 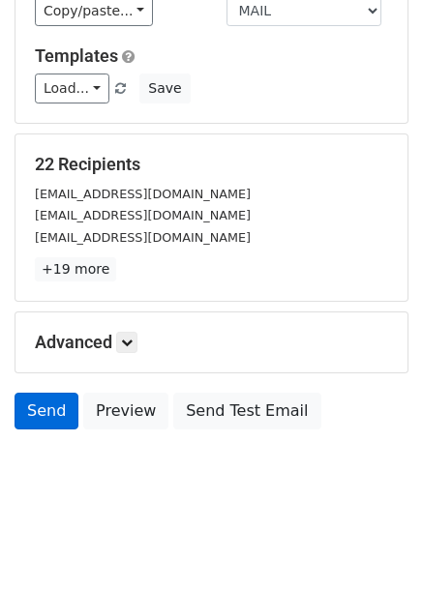 I want to click on a: Load..., so click(x=72, y=88).